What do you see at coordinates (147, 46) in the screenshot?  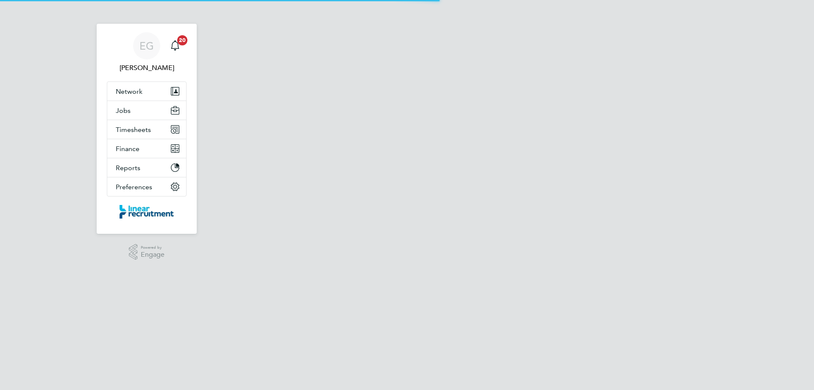 I see `span: EG` at bounding box center [147, 46].